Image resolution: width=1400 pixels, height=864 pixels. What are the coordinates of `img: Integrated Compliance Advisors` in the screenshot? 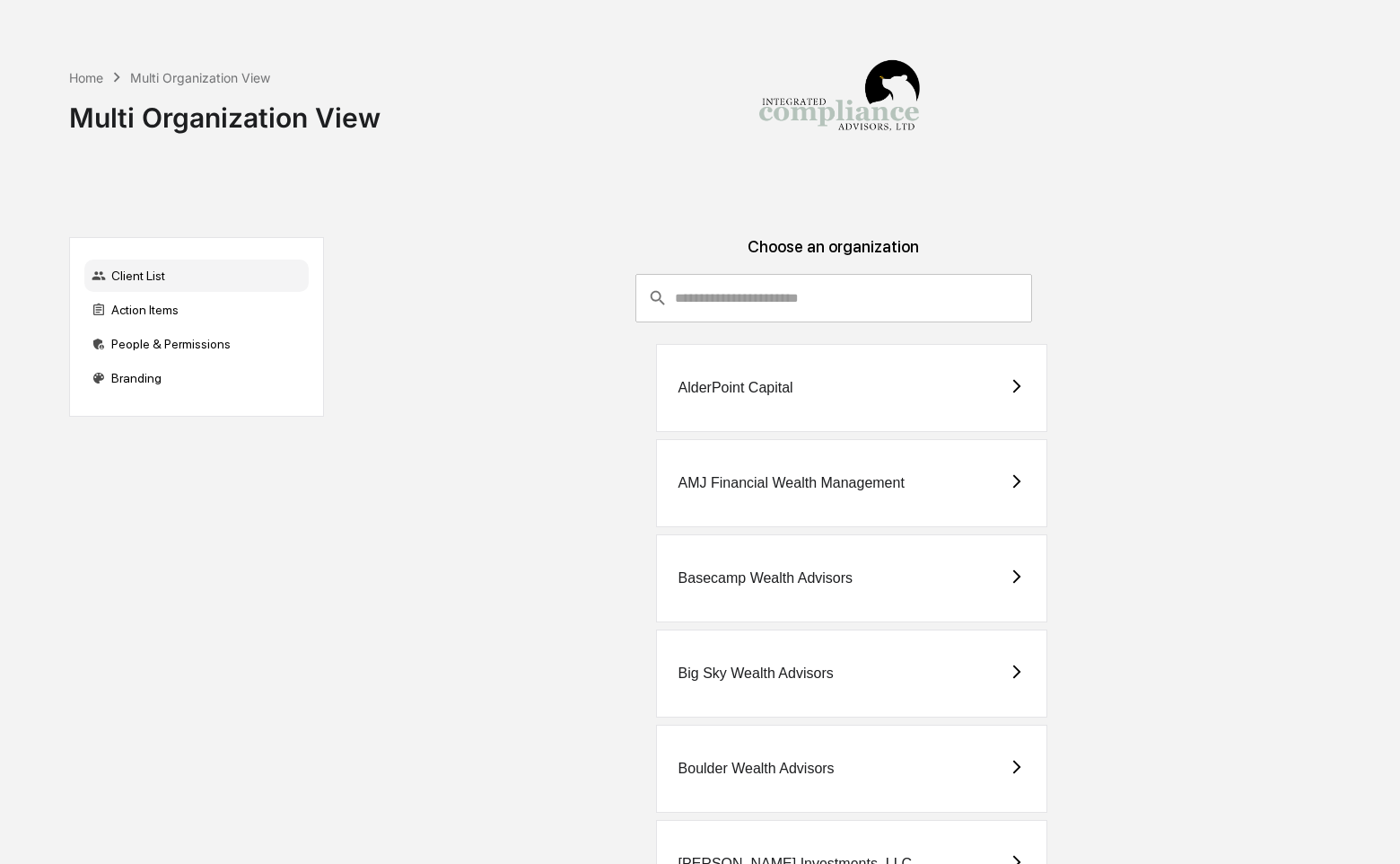 It's located at (839, 104).